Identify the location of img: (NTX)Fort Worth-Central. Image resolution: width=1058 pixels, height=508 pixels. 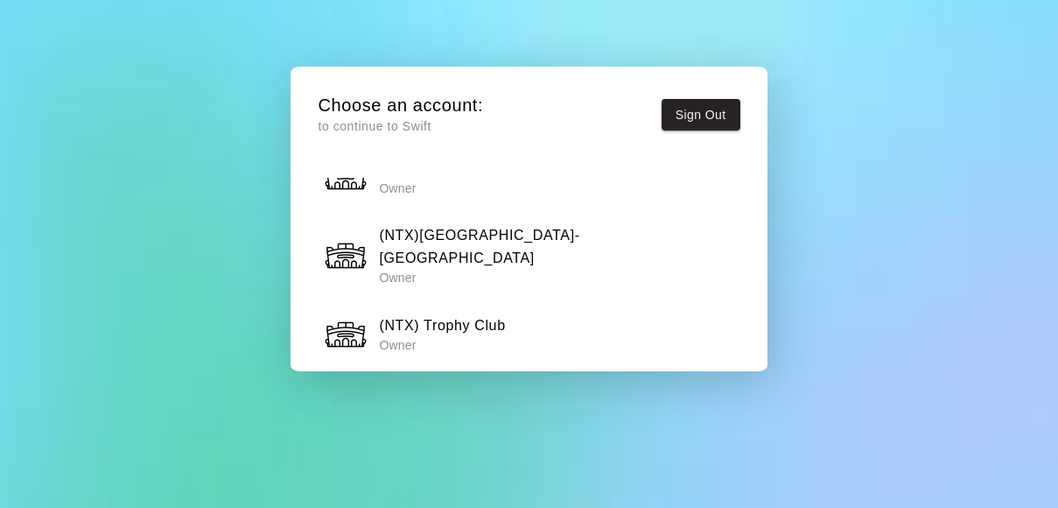
(346, 256).